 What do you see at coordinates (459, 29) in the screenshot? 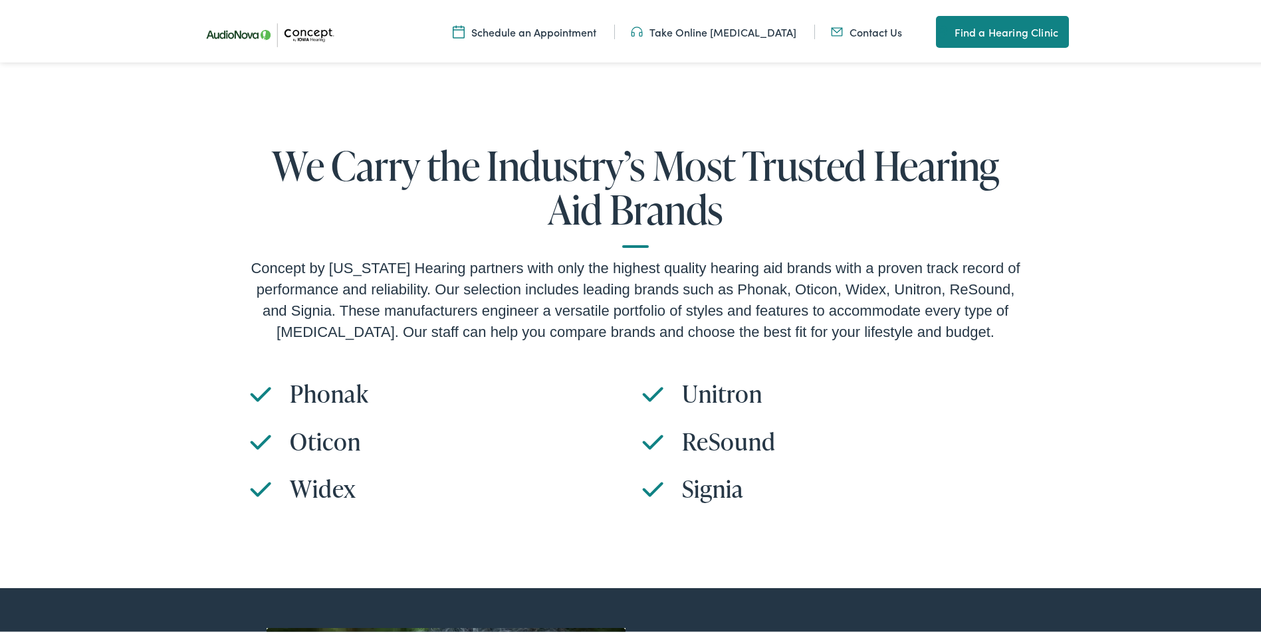
I see `img: A calendar icon to schedule an appointment at Concept by Iowa Hearing.` at bounding box center [459, 29].